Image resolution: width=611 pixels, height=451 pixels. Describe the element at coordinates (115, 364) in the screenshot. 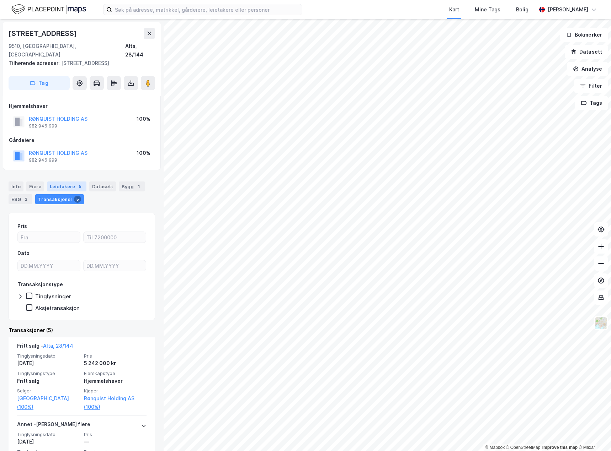

I see `div: 5 242 000 kr` at that location.